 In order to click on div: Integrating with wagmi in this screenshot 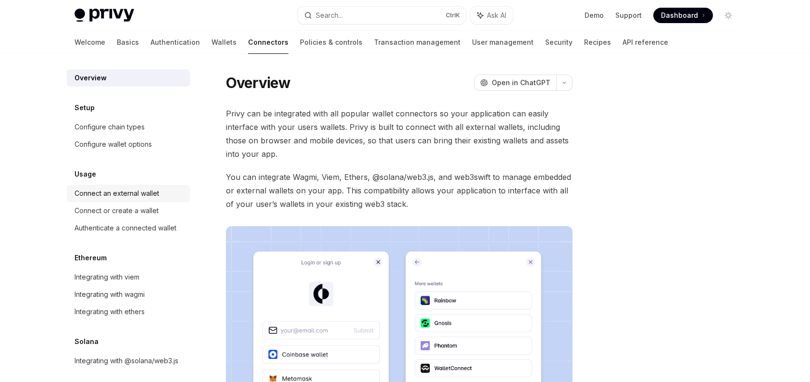, I will do `click(110, 294)`.